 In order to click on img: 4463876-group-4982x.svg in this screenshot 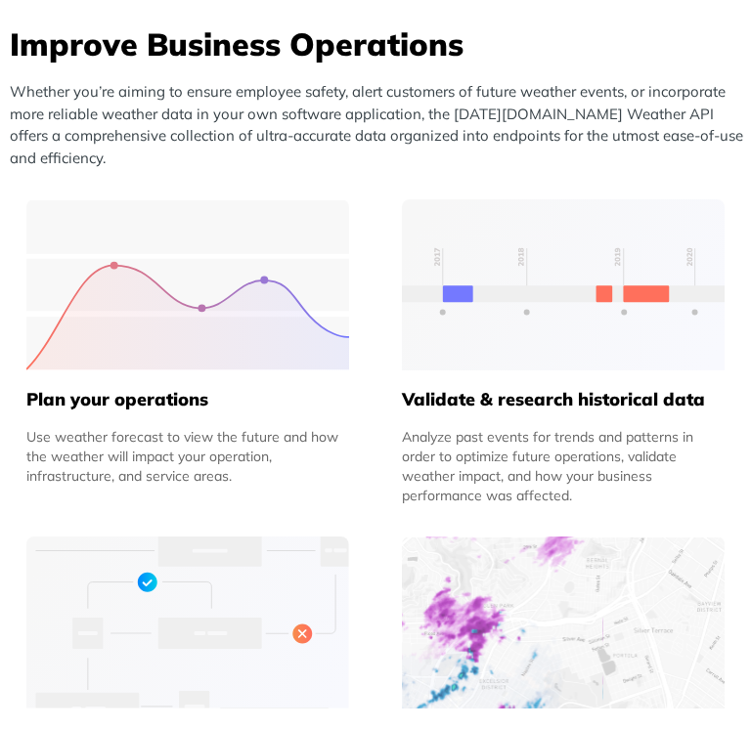, I will do `click(563, 622)`.